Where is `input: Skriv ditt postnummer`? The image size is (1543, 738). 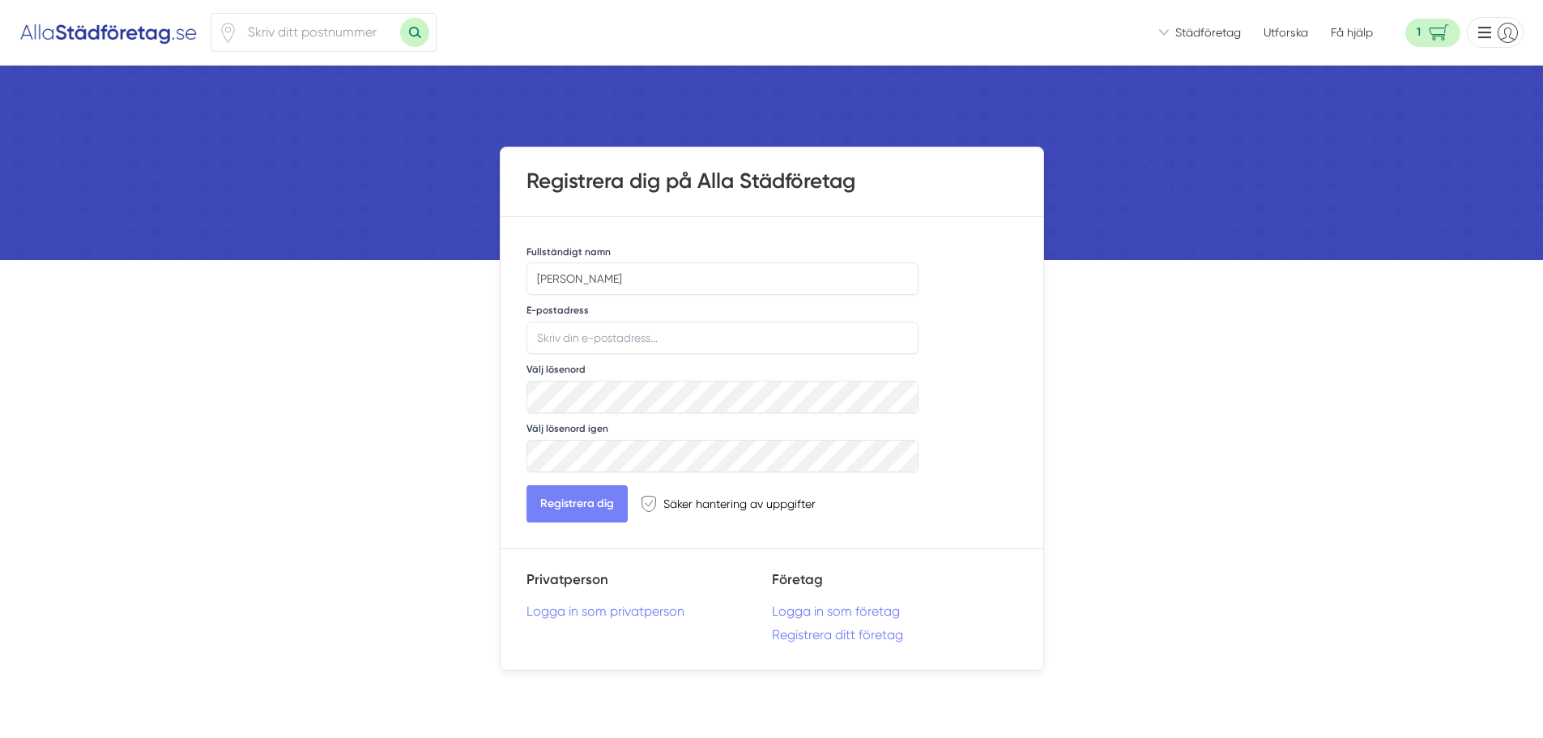
input: Skriv ditt postnummer is located at coordinates (319, 32).